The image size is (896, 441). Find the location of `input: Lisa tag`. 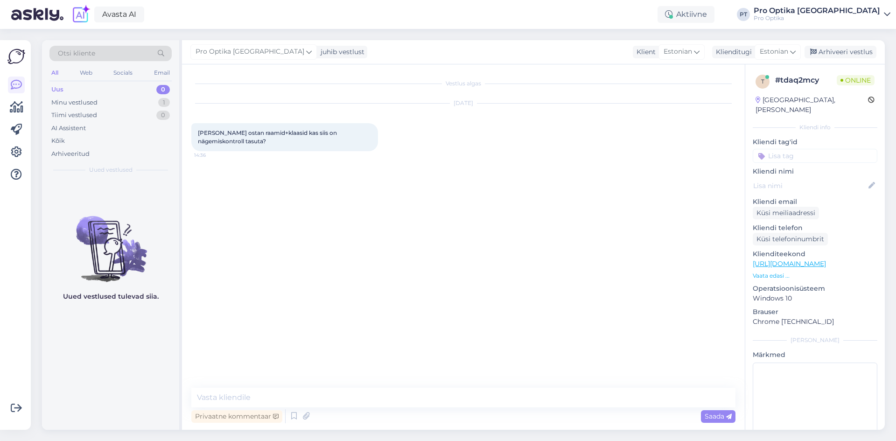

input: Lisa tag is located at coordinates (815, 156).